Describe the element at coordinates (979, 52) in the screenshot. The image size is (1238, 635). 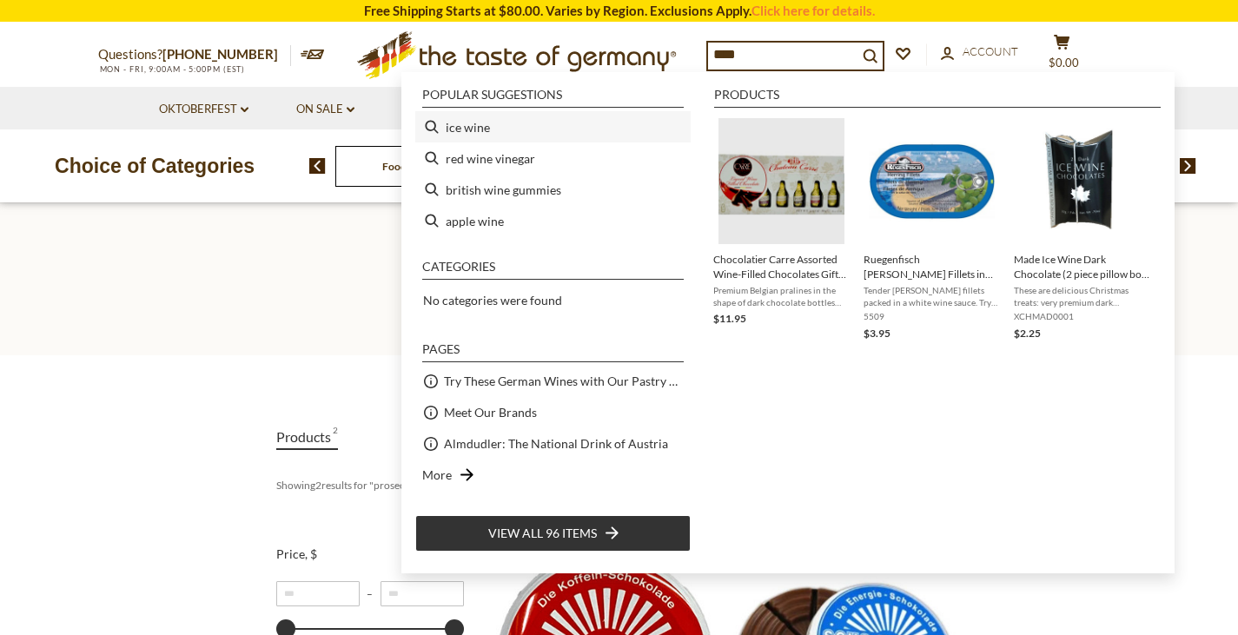
I see `a: Account` at that location.